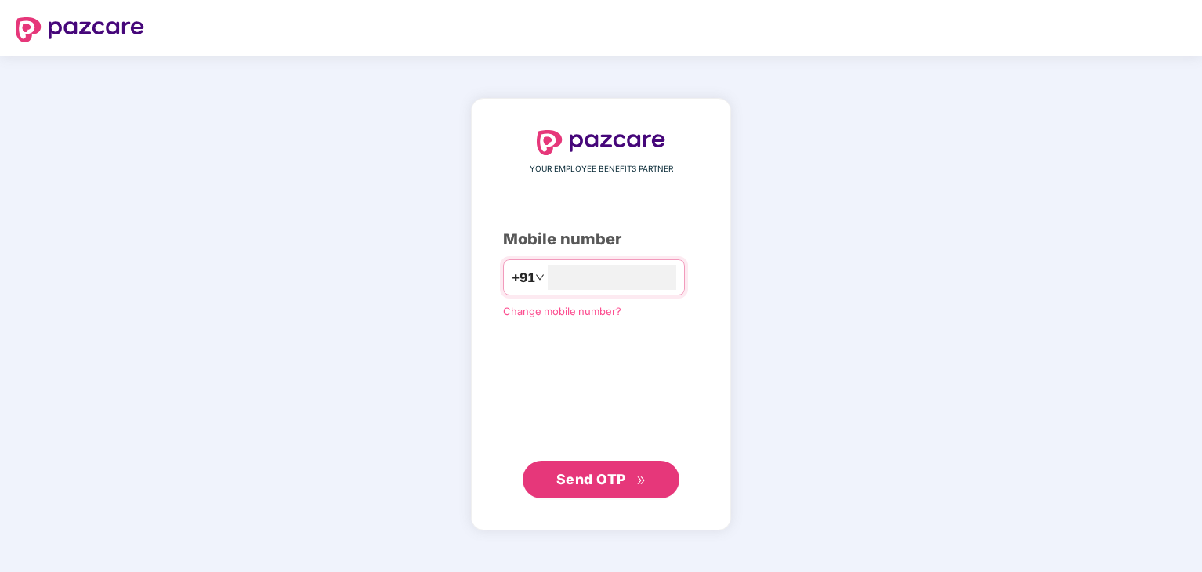 This screenshot has width=1202, height=572. I want to click on span: +91, so click(523, 277).